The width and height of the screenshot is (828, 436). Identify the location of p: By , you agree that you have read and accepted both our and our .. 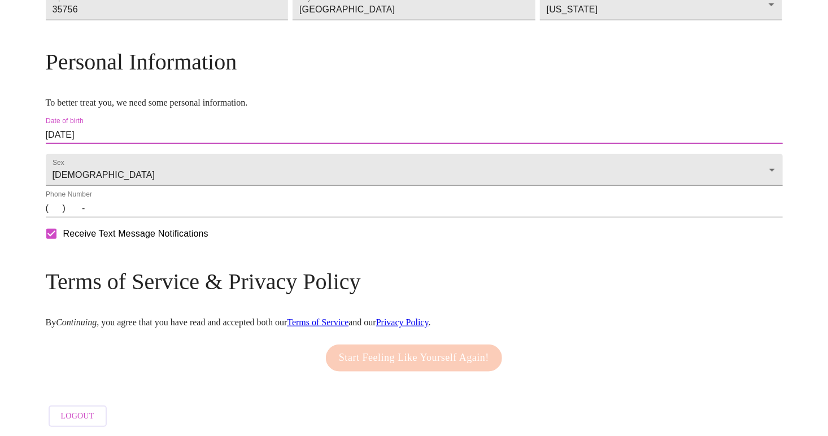
(414, 322).